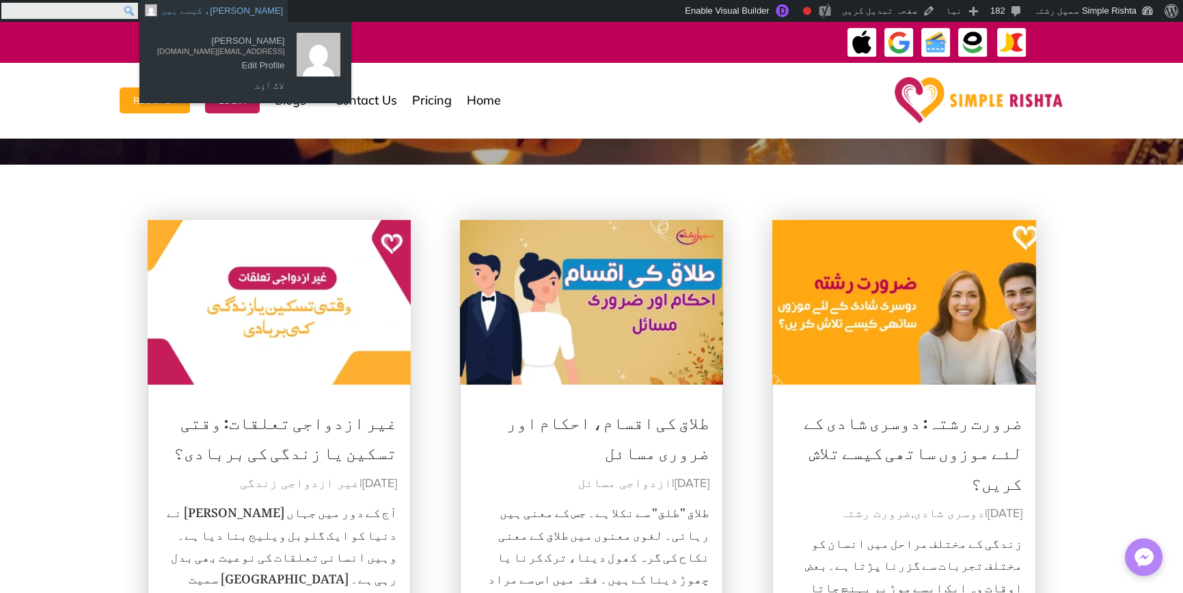 This screenshot has width=1183, height=593. Describe the element at coordinates (484, 100) in the screenshot. I see `a: Home` at that location.